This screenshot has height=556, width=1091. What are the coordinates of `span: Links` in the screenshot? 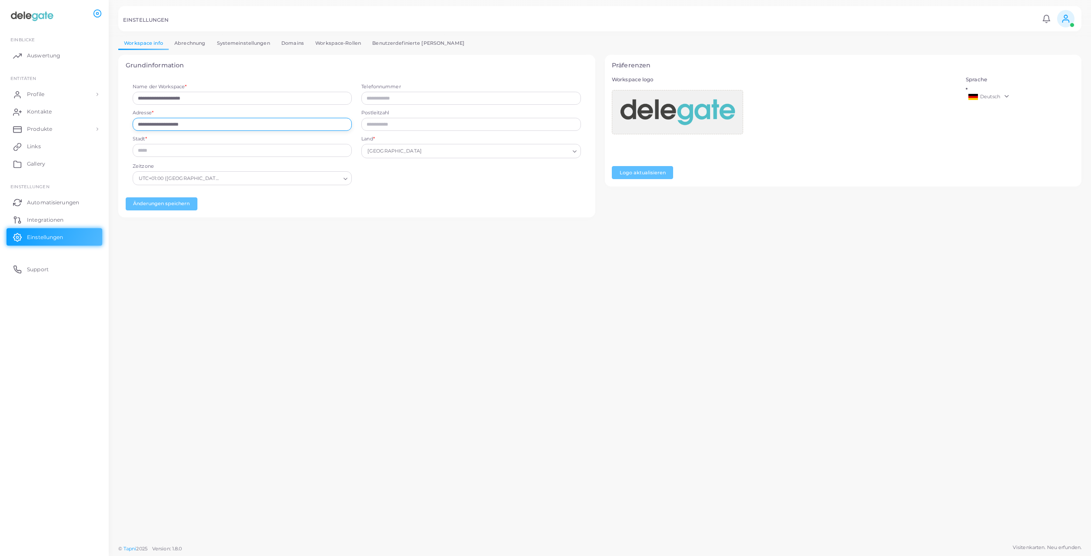 It's located at (34, 147).